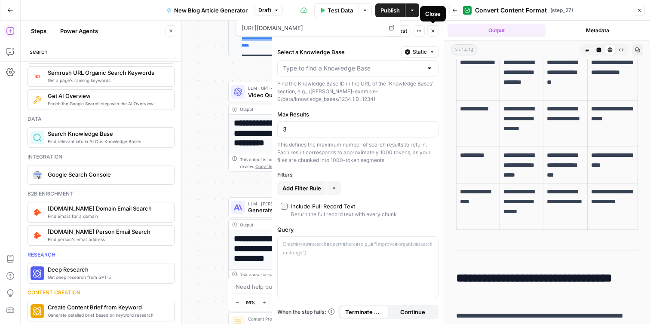 The height and width of the screenshot is (324, 650). Describe the element at coordinates (433, 14) in the screenshot. I see `div: Close` at that location.